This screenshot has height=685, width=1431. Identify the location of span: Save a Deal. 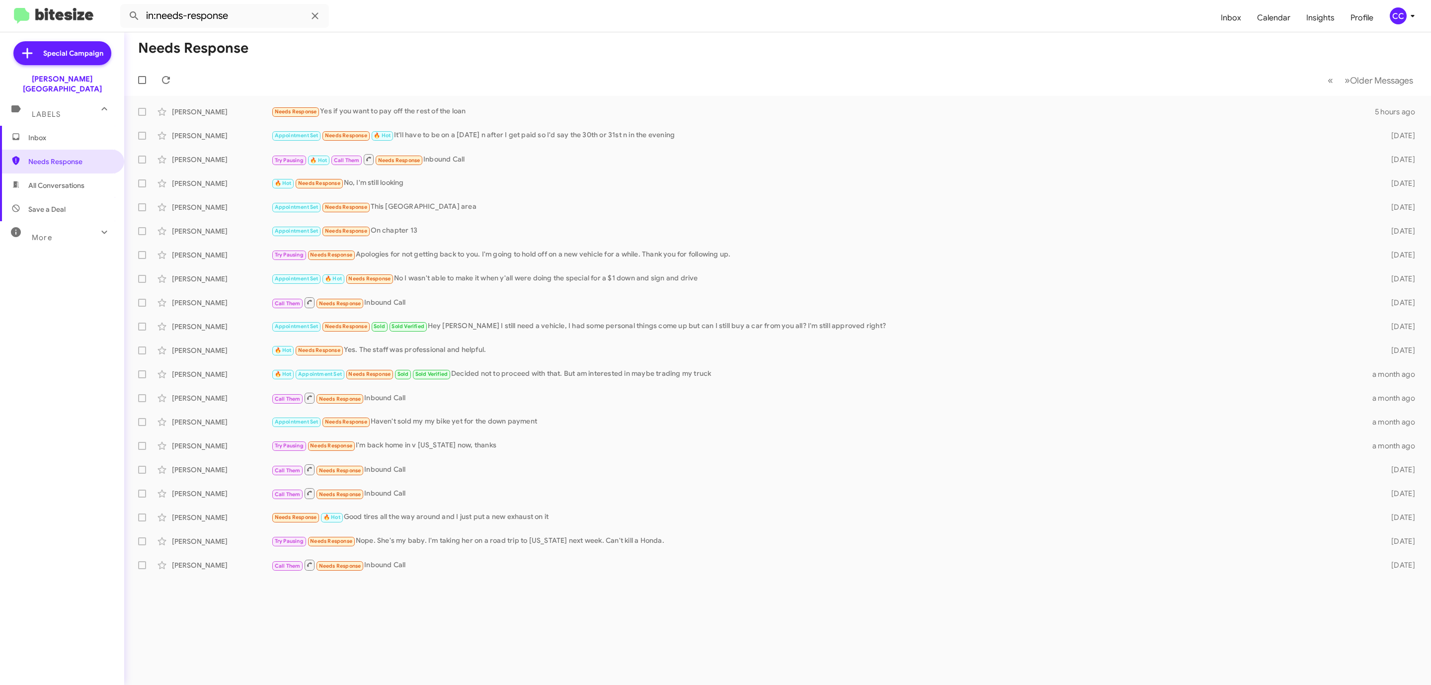
(47, 209).